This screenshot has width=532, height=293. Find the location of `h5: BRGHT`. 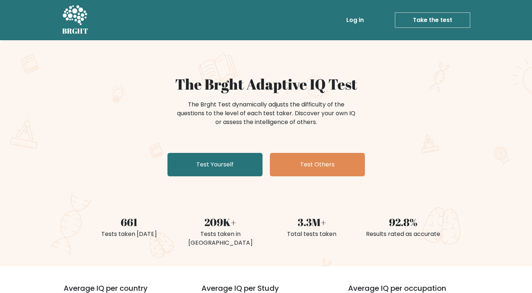

h5: BRGHT is located at coordinates (75, 31).